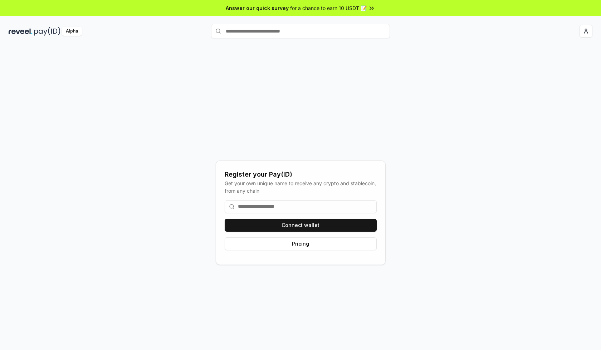 Image resolution: width=601 pixels, height=350 pixels. Describe the element at coordinates (300, 187) in the screenshot. I see `div: Get your own unique name to receive any crypto and stablecoin, from any chain` at that location.